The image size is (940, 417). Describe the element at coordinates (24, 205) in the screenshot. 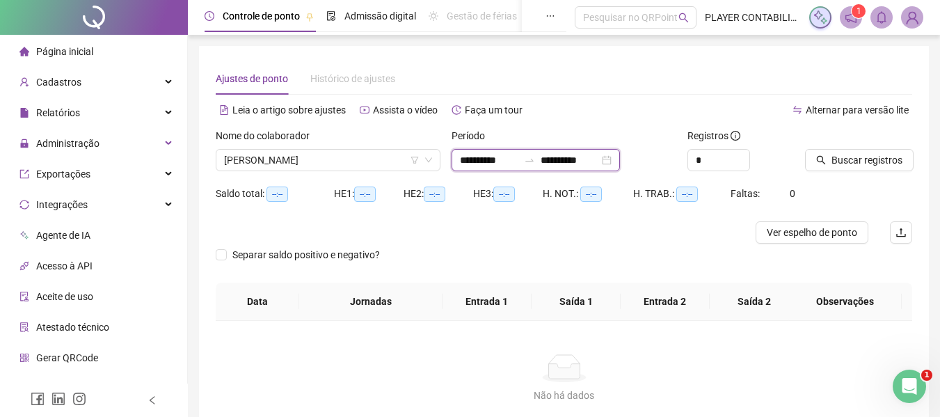

I see `span: sync` at that location.